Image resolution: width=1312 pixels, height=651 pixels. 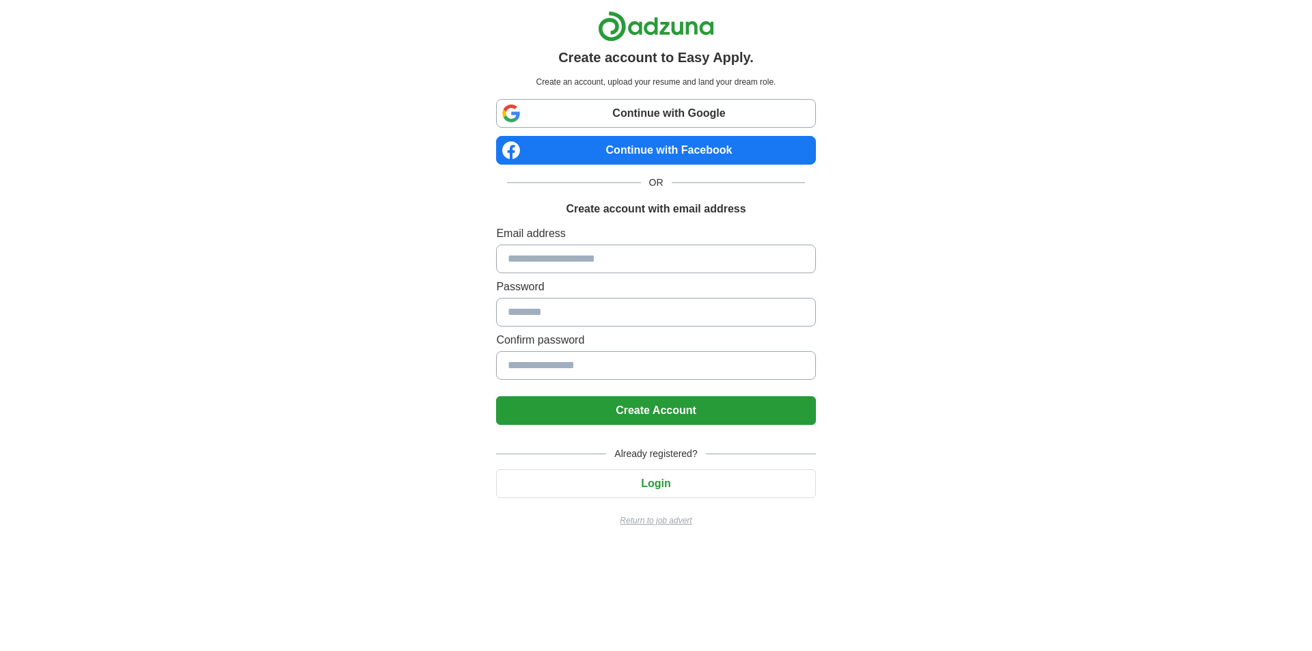 I want to click on h1: Create account with email address, so click(x=656, y=209).